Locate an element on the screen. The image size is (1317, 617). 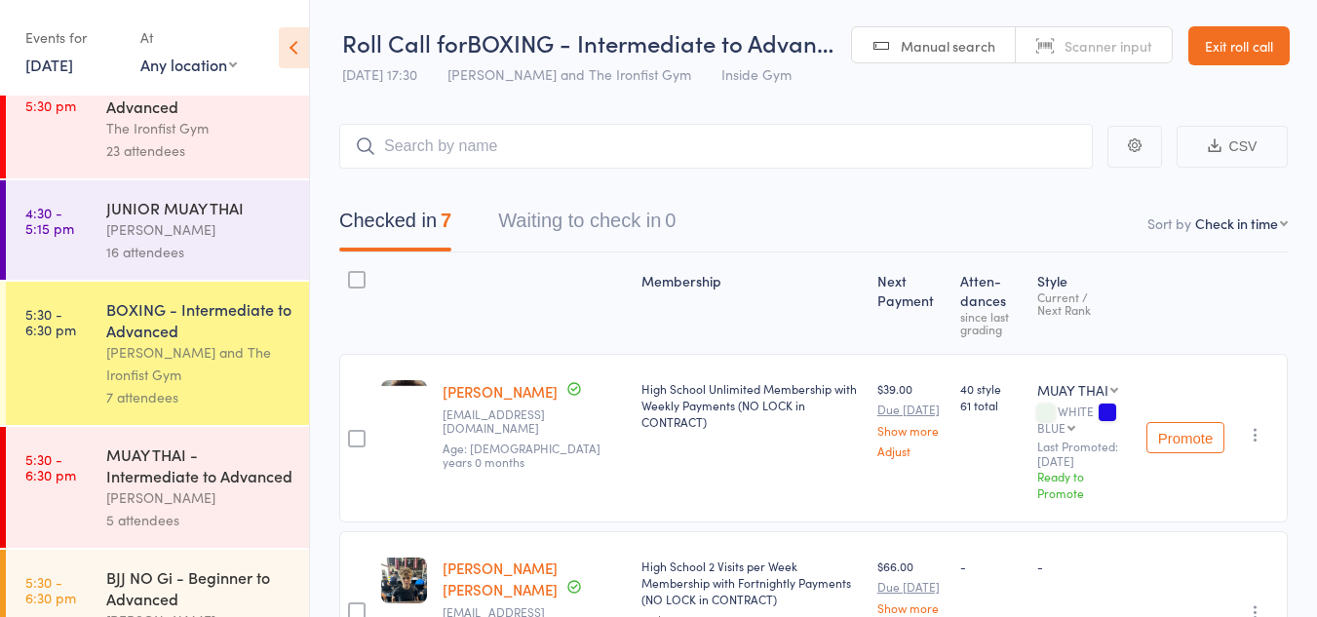
img: image1747624849.png is located at coordinates (403, 580).